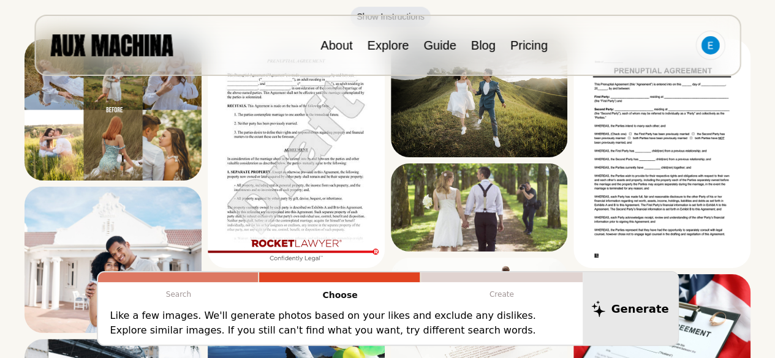 This screenshot has height=358, width=775. Describe the element at coordinates (483, 45) in the screenshot. I see `a: Blog` at that location.